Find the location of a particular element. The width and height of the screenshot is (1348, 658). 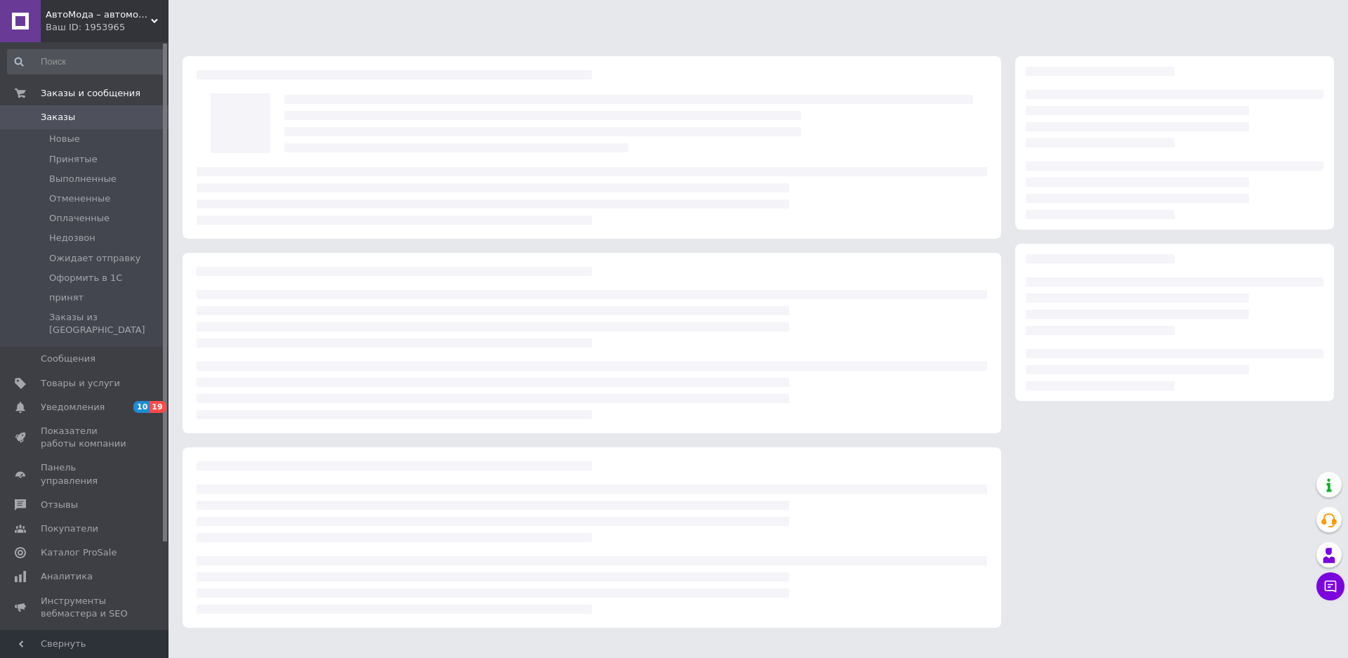

span: Выполненные is located at coordinates (83, 179).